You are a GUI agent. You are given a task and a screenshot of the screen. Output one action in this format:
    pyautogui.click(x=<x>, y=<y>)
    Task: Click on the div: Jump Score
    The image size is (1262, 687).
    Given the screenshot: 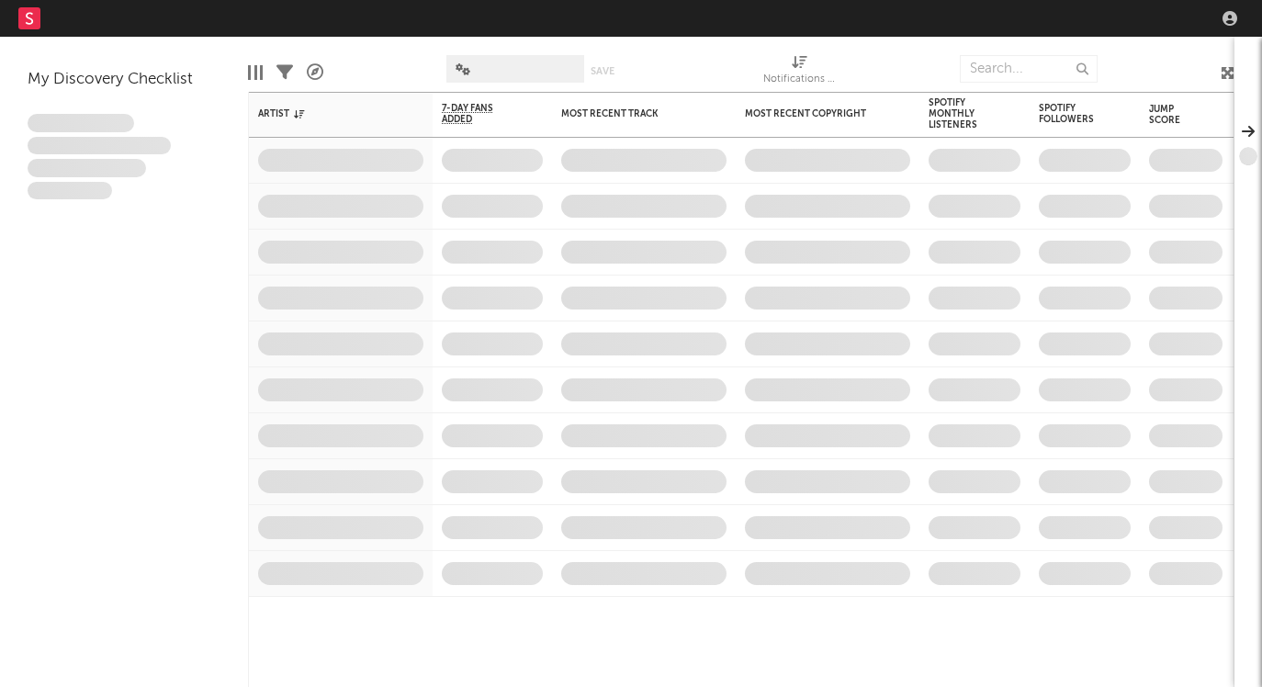 What is the action you would take?
    pyautogui.click(x=1172, y=115)
    